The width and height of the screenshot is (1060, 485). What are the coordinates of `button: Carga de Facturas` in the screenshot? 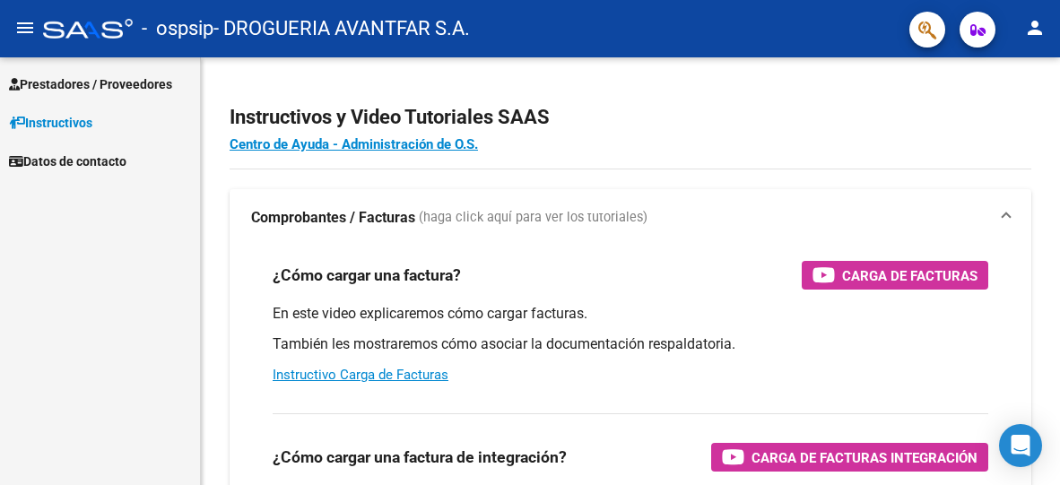 It's located at (895, 275).